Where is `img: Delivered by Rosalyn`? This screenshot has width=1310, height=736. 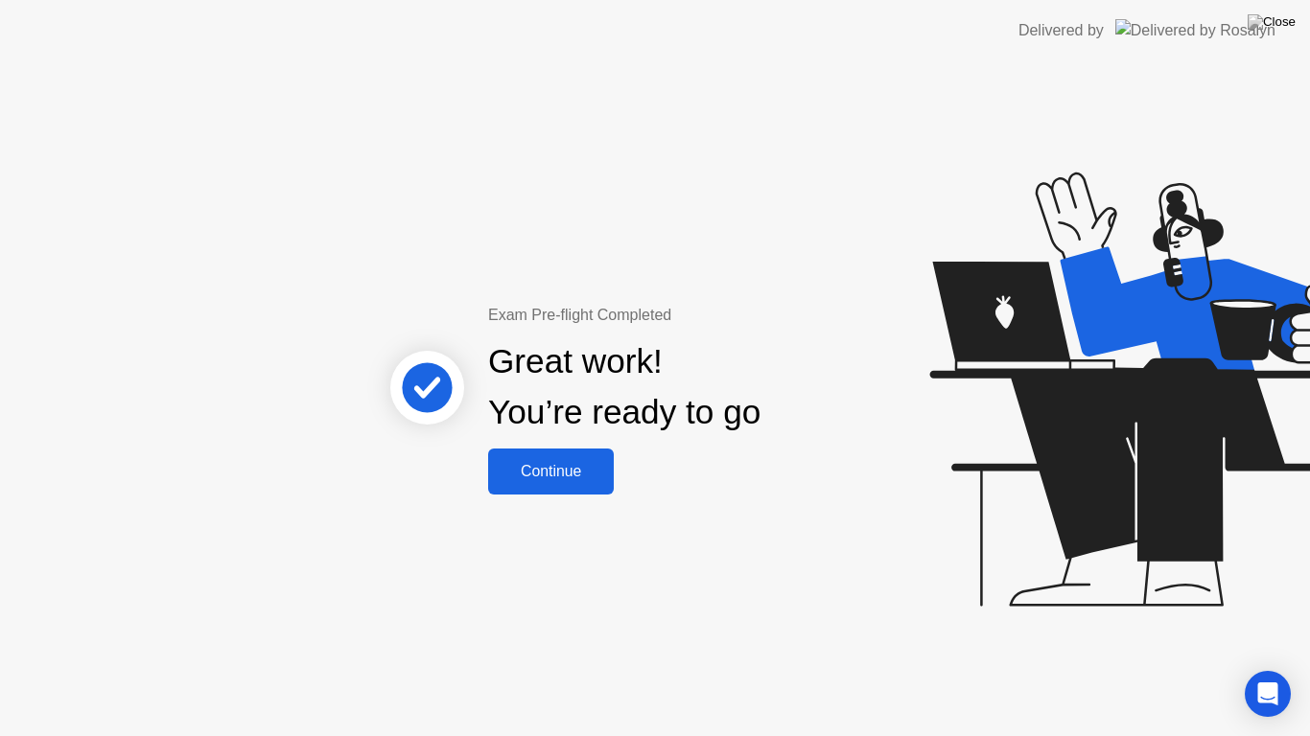 img: Delivered by Rosalyn is located at coordinates (1195, 30).